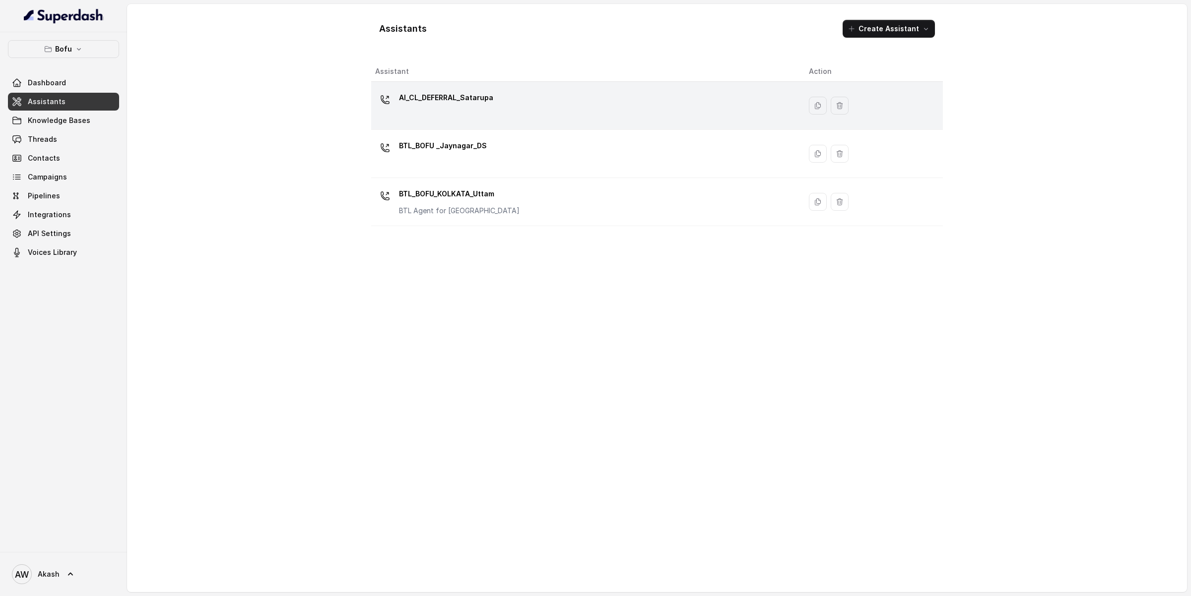 This screenshot has height=596, width=1191. Describe the element at coordinates (63, 49) in the screenshot. I see `p: Bofu` at that location.